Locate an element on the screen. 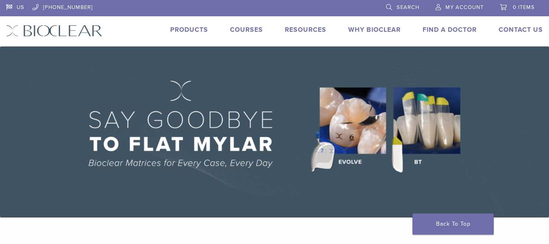 This screenshot has height=244, width=549. span: Search is located at coordinates (408, 7).